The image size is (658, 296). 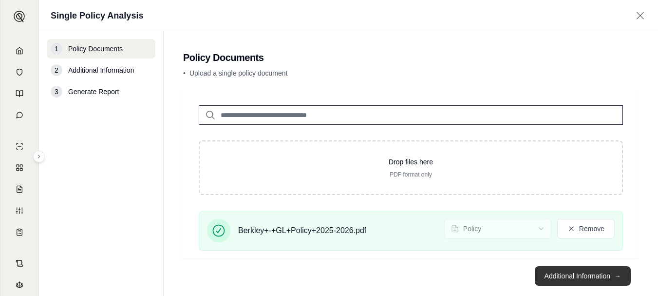 What do you see at coordinates (586, 229) in the screenshot?
I see `button: Remove` at bounding box center [586, 229].